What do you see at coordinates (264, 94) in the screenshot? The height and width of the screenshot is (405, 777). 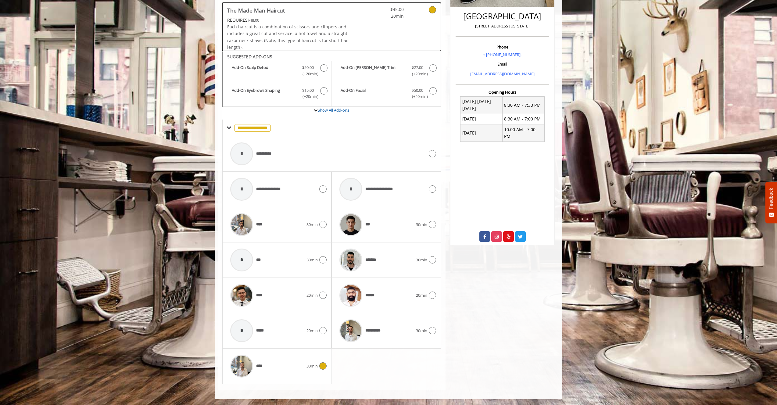 I see `b: Add-On Eyebrows Shaping` at bounding box center [264, 94].